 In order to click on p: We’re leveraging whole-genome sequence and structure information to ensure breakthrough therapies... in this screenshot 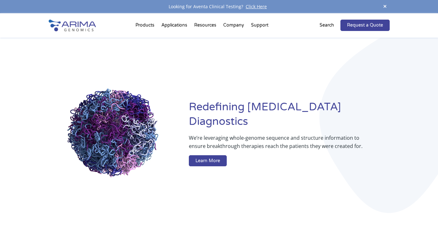, I will do `click(276, 144)`.